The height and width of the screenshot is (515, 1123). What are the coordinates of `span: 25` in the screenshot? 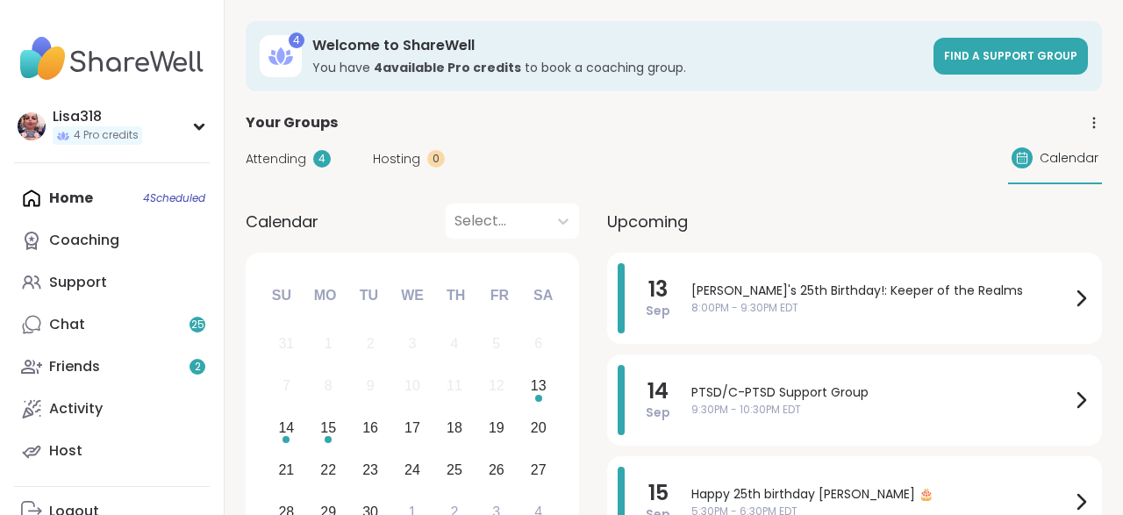 It's located at (197, 325).